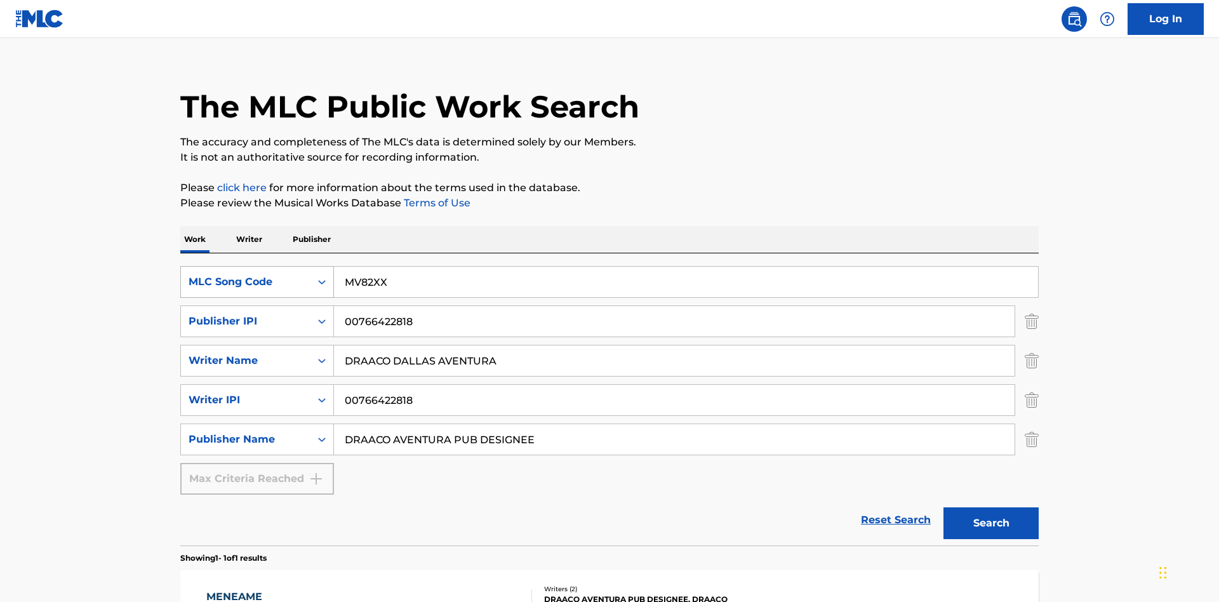 The height and width of the screenshot is (602, 1219). What do you see at coordinates (1165, 19) in the screenshot?
I see `a: Log In` at bounding box center [1165, 19].